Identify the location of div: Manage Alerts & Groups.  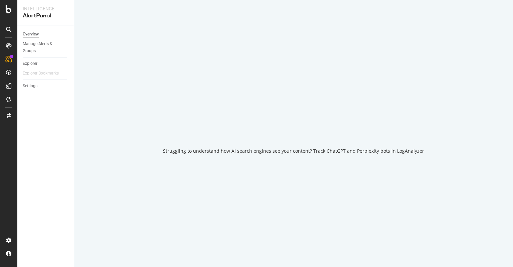
(43, 47).